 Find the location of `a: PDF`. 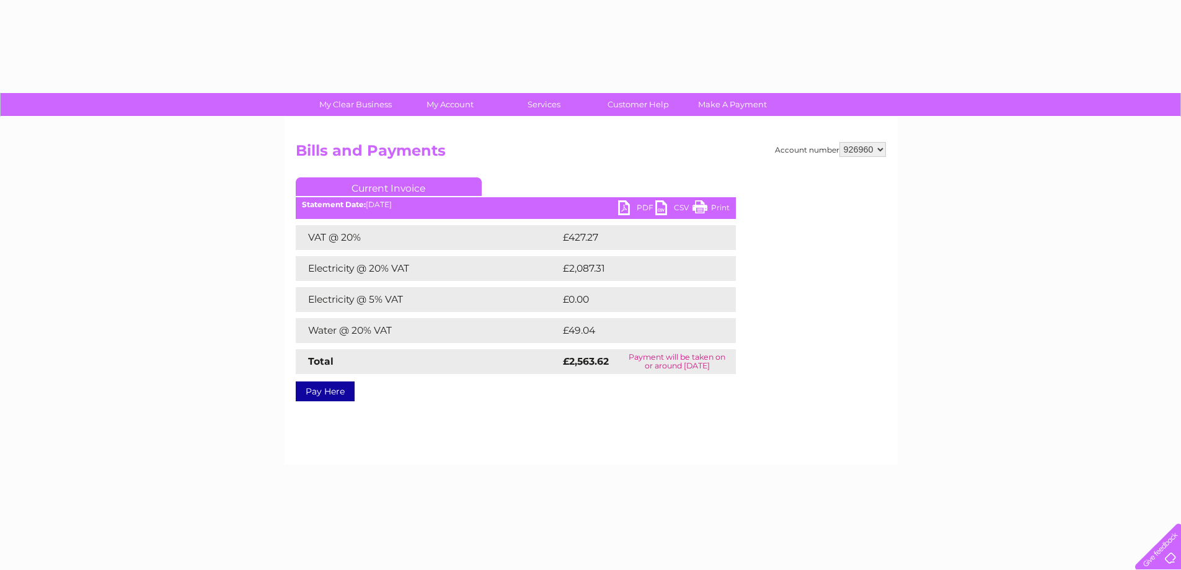

a: PDF is located at coordinates (637, 209).